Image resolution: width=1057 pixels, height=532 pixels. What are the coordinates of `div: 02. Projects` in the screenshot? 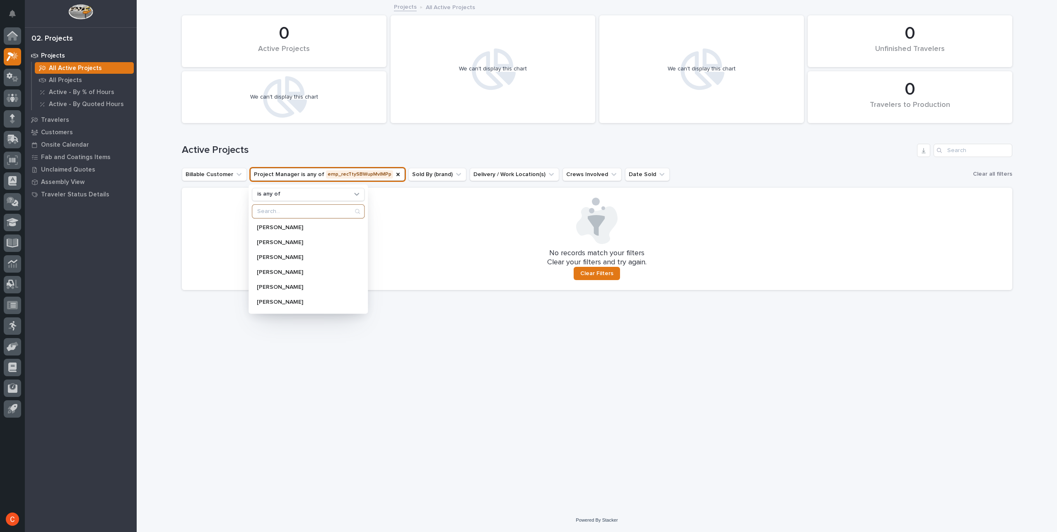 It's located at (52, 39).